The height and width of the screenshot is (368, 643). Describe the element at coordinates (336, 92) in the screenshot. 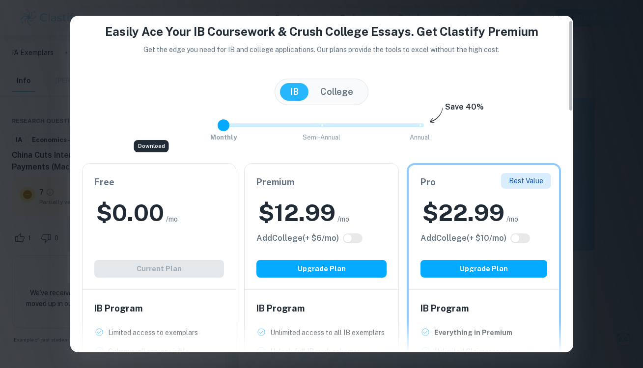

I see `button: College` at that location.